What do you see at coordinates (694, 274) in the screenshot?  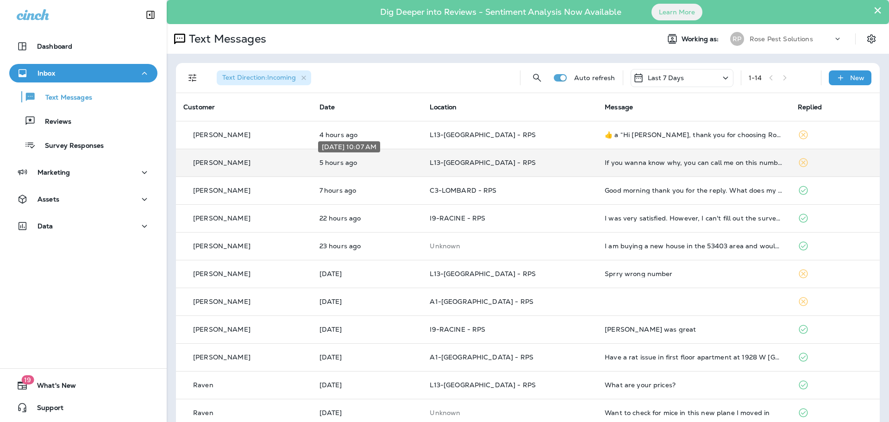 I see `div: Sprry wrong number` at bounding box center [694, 274].